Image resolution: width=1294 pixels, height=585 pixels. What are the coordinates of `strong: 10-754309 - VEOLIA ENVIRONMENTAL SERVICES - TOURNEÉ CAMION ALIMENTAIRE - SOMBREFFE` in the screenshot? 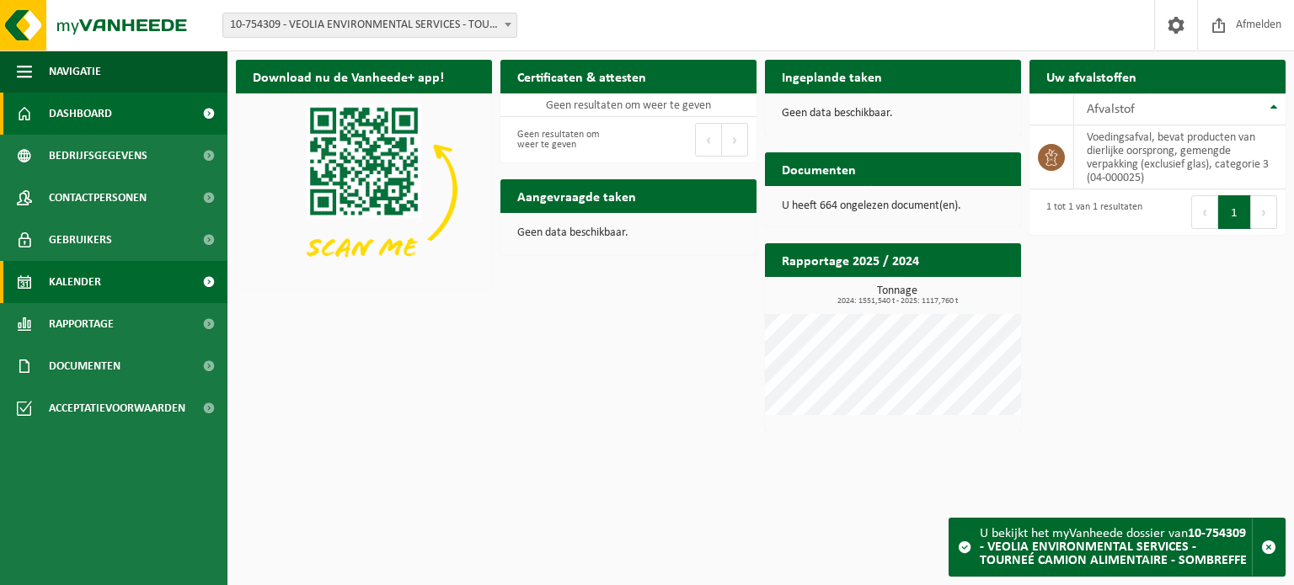 It's located at (1113, 547).